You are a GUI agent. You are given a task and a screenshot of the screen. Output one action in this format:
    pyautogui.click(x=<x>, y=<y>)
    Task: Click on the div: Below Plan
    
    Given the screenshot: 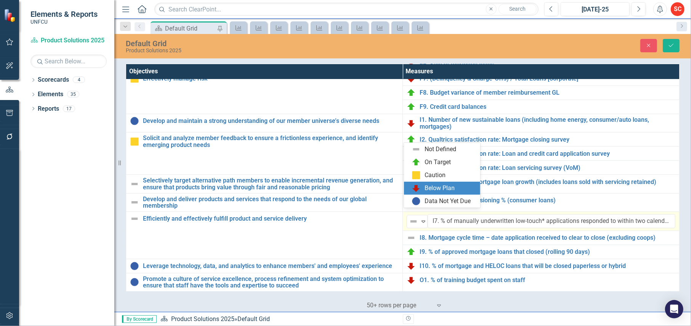 What is the action you would take?
    pyautogui.click(x=440, y=188)
    